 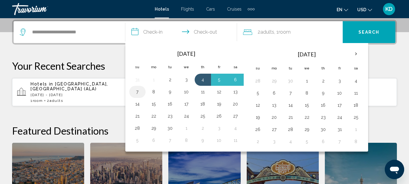 What do you see at coordinates (284, 32) in the screenshot?
I see `span: Room` at bounding box center [284, 32].